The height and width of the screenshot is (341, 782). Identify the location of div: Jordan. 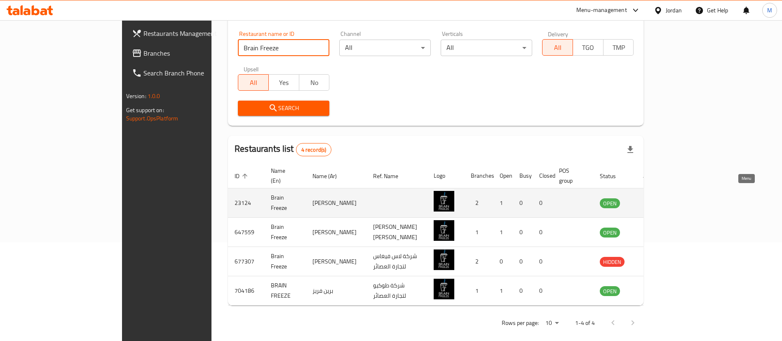
(673, 10).